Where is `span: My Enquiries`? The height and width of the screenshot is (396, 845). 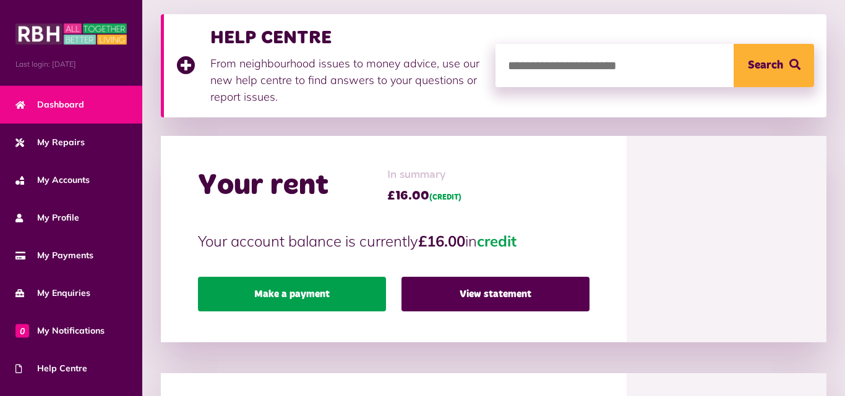
span: My Enquiries is located at coordinates (53, 293).